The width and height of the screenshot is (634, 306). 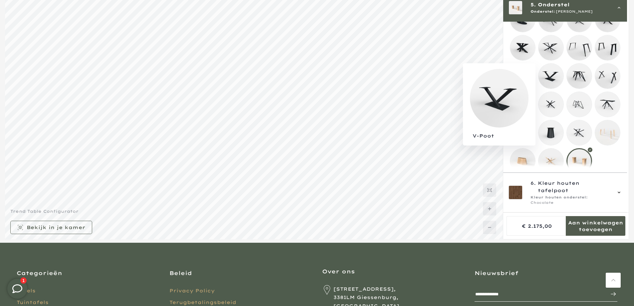 What do you see at coordinates (241, 273) in the screenshot?
I see `h3: Beleid` at bounding box center [241, 273].